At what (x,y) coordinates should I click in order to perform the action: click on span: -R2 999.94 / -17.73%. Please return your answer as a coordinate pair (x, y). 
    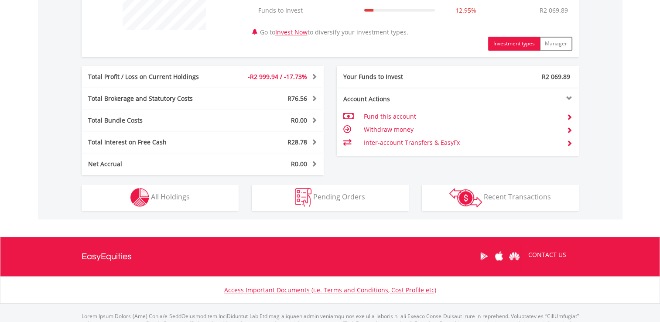
    Looking at the image, I should click on (277, 76).